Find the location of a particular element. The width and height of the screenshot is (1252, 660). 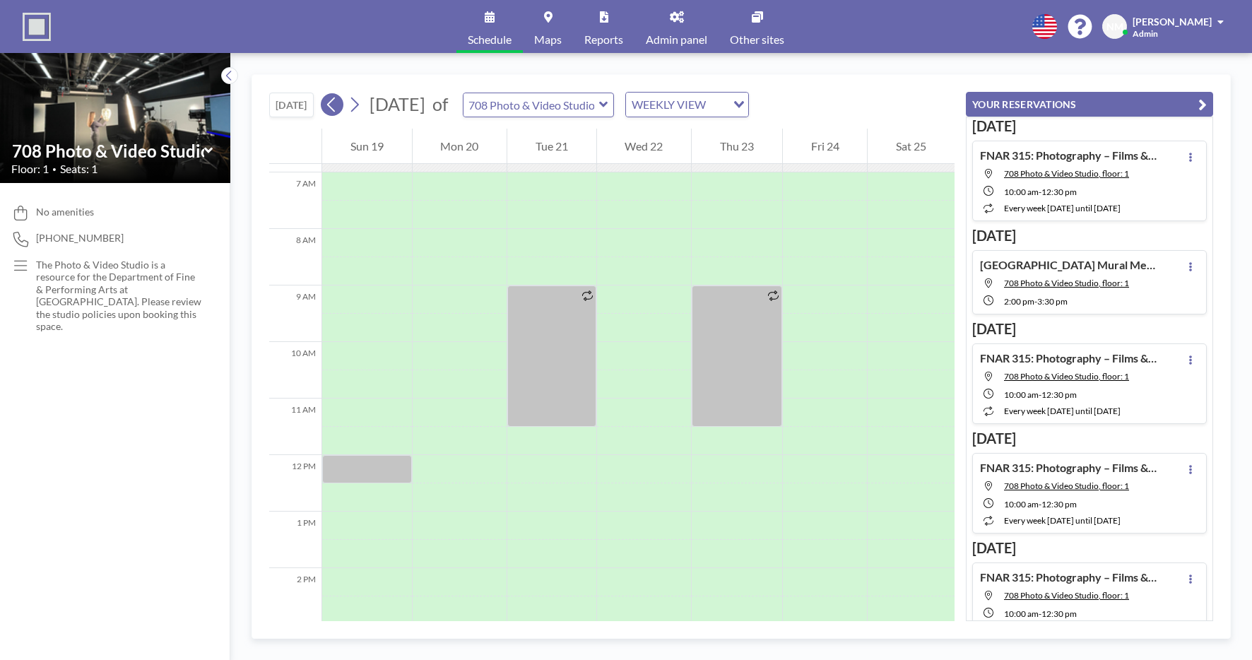

div: Fri 24 is located at coordinates (826, 146).